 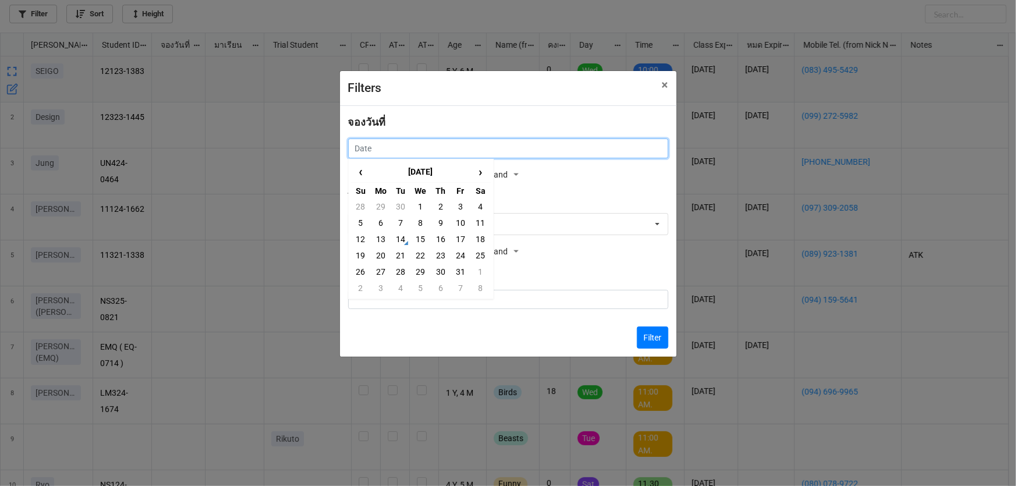 What do you see at coordinates (381, 272) in the screenshot?
I see `td: 27` at bounding box center [381, 272].